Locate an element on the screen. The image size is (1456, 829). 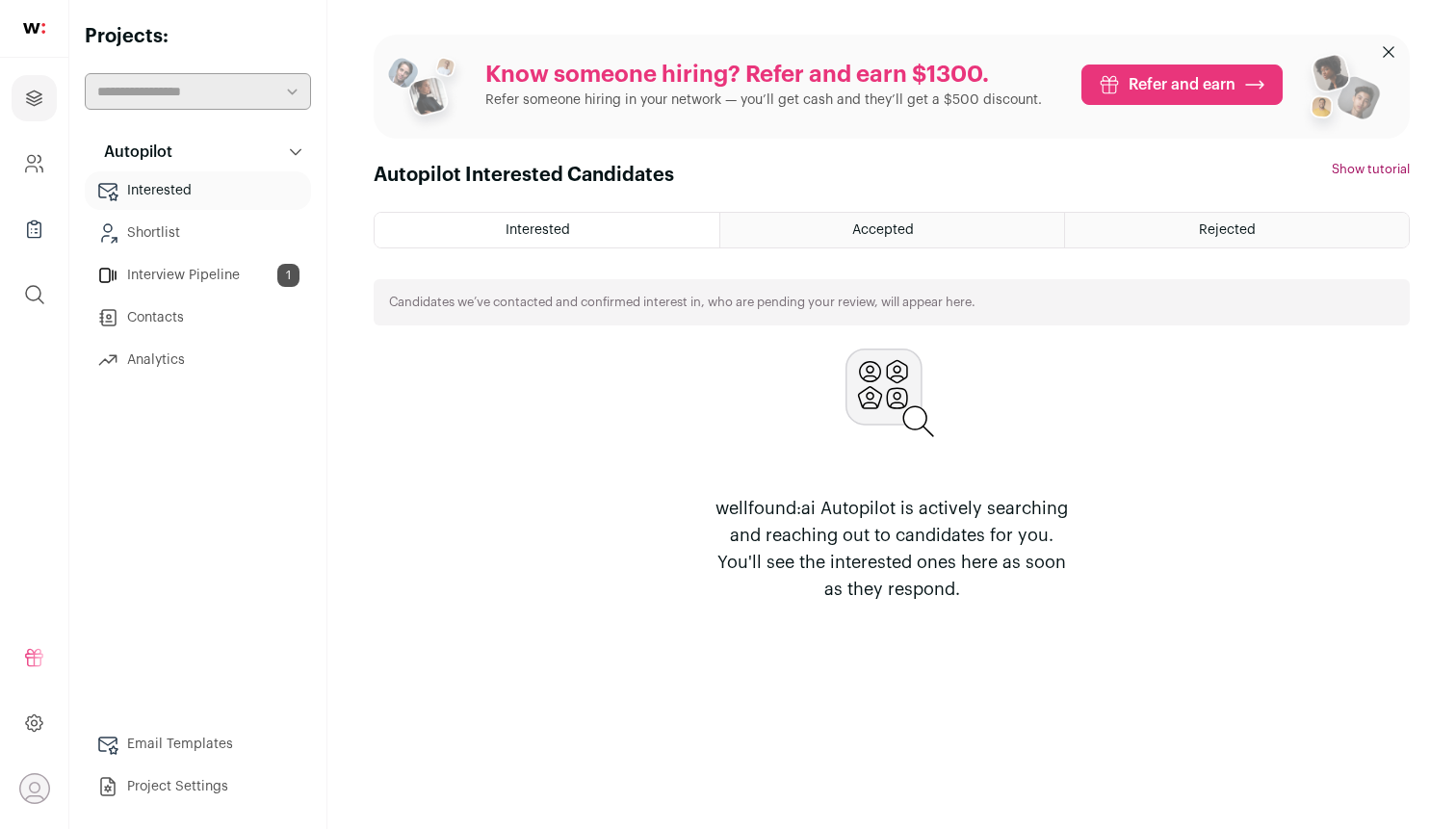
span: 1 is located at coordinates (288, 276).